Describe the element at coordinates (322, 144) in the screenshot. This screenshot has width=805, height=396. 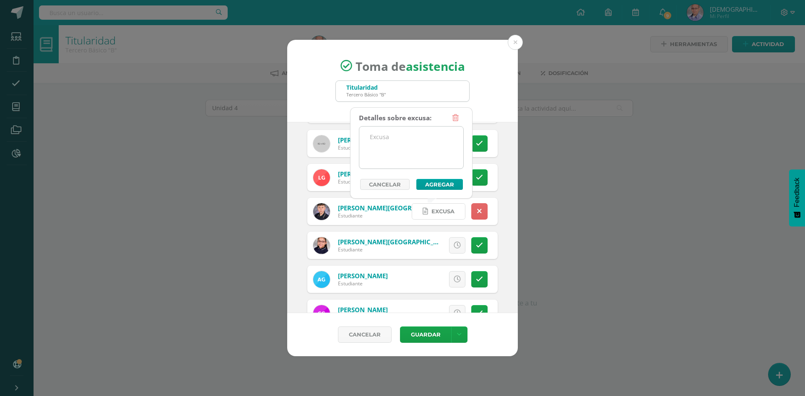
I see `img: 60x60` at that location.